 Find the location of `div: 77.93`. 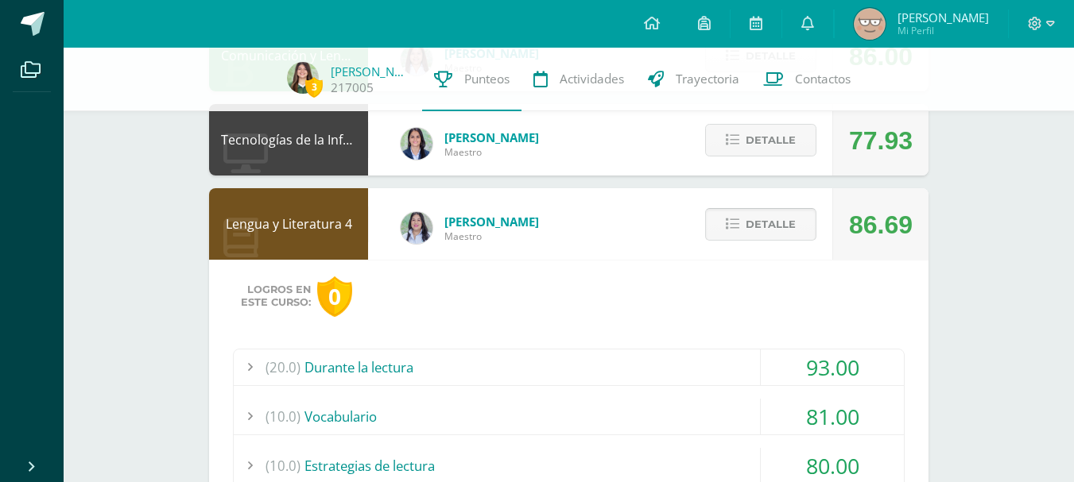

div: 77.93 is located at coordinates (881, 141).